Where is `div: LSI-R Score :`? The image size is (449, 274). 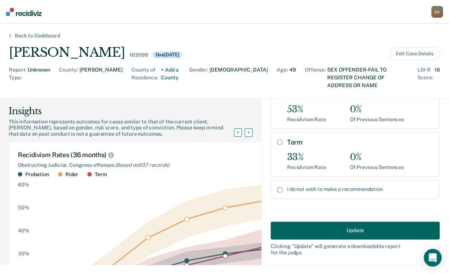
div: LSI-R Score : is located at coordinates (425, 78).